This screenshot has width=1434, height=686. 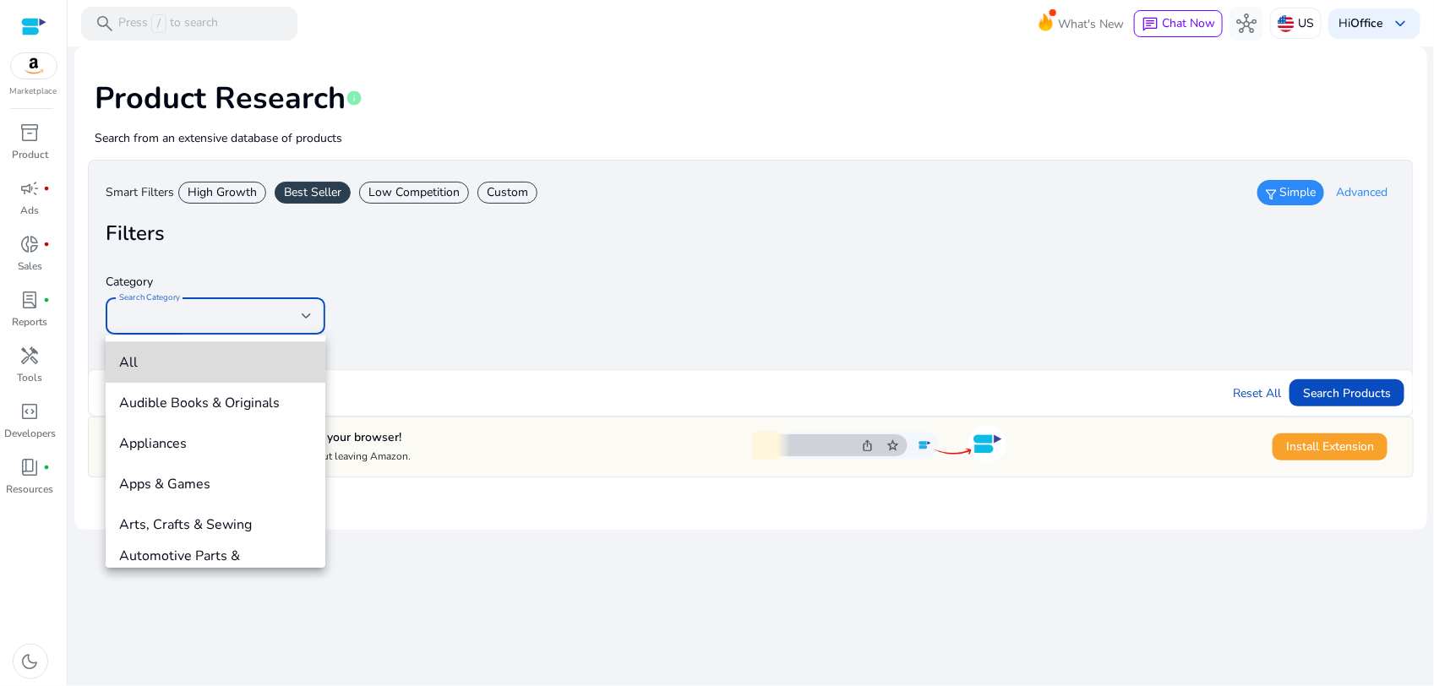 I want to click on span: Apps & Games, so click(x=215, y=484).